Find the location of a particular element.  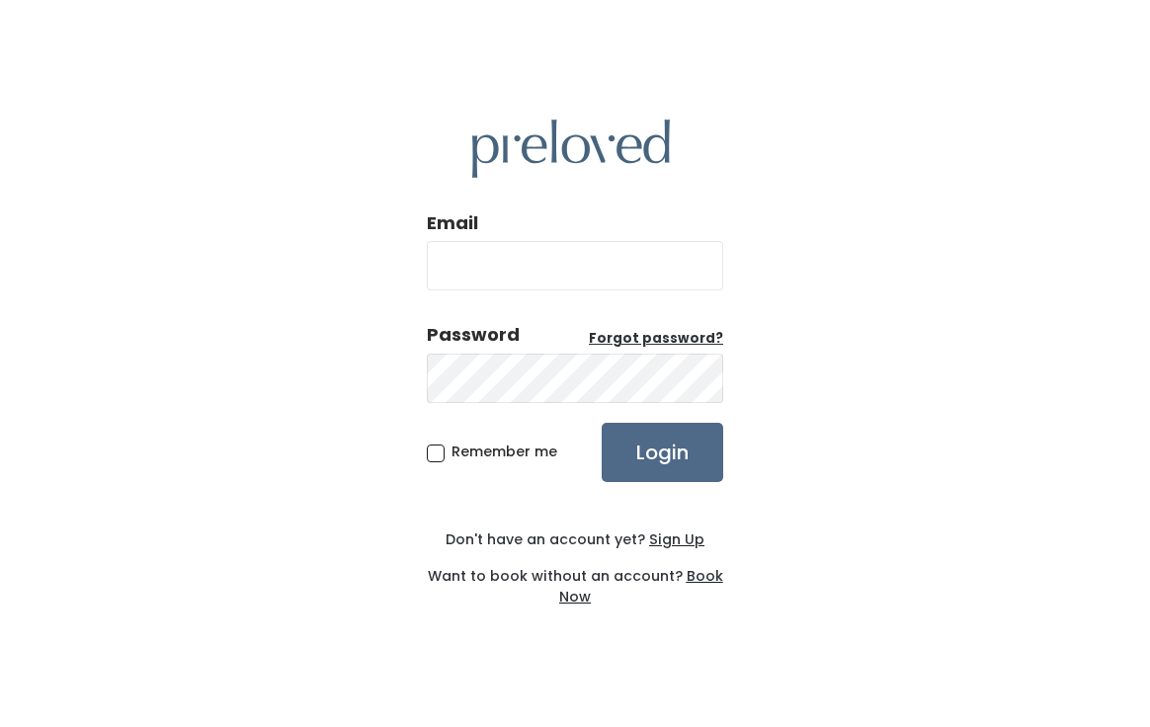

img: preloved logo is located at coordinates (571, 148).